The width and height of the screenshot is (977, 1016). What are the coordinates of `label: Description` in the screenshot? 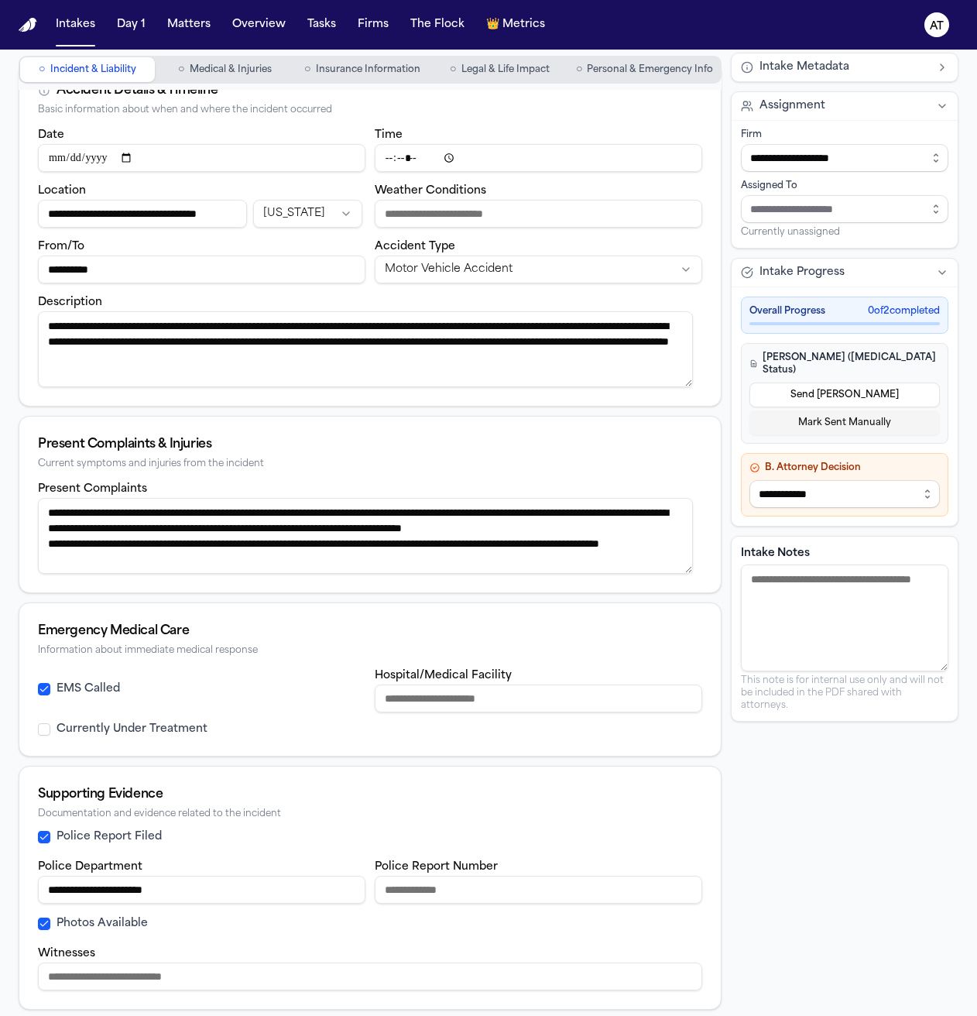 It's located at (70, 302).